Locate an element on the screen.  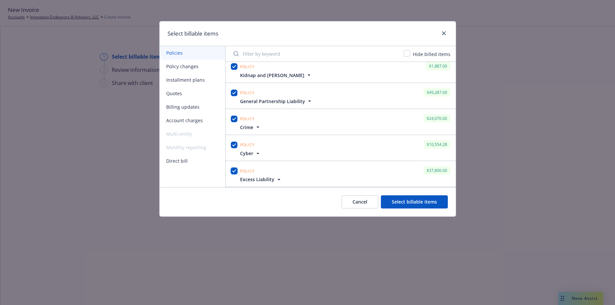
div: $10,554.28 is located at coordinates (437, 144).